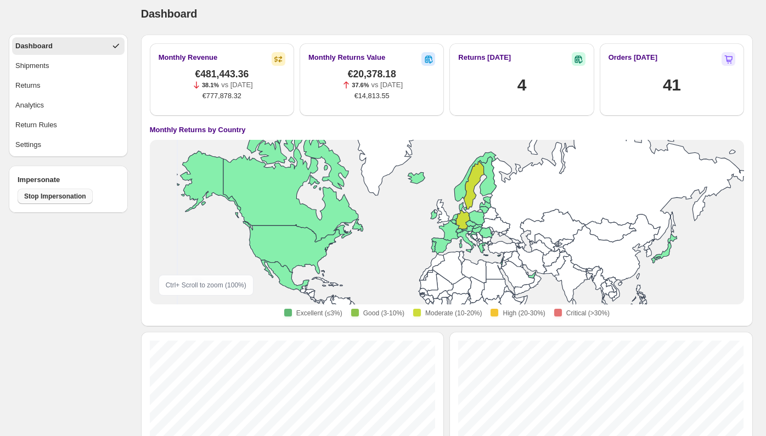 This screenshot has width=766, height=436. Describe the element at coordinates (34, 46) in the screenshot. I see `div: Dashboard` at that location.